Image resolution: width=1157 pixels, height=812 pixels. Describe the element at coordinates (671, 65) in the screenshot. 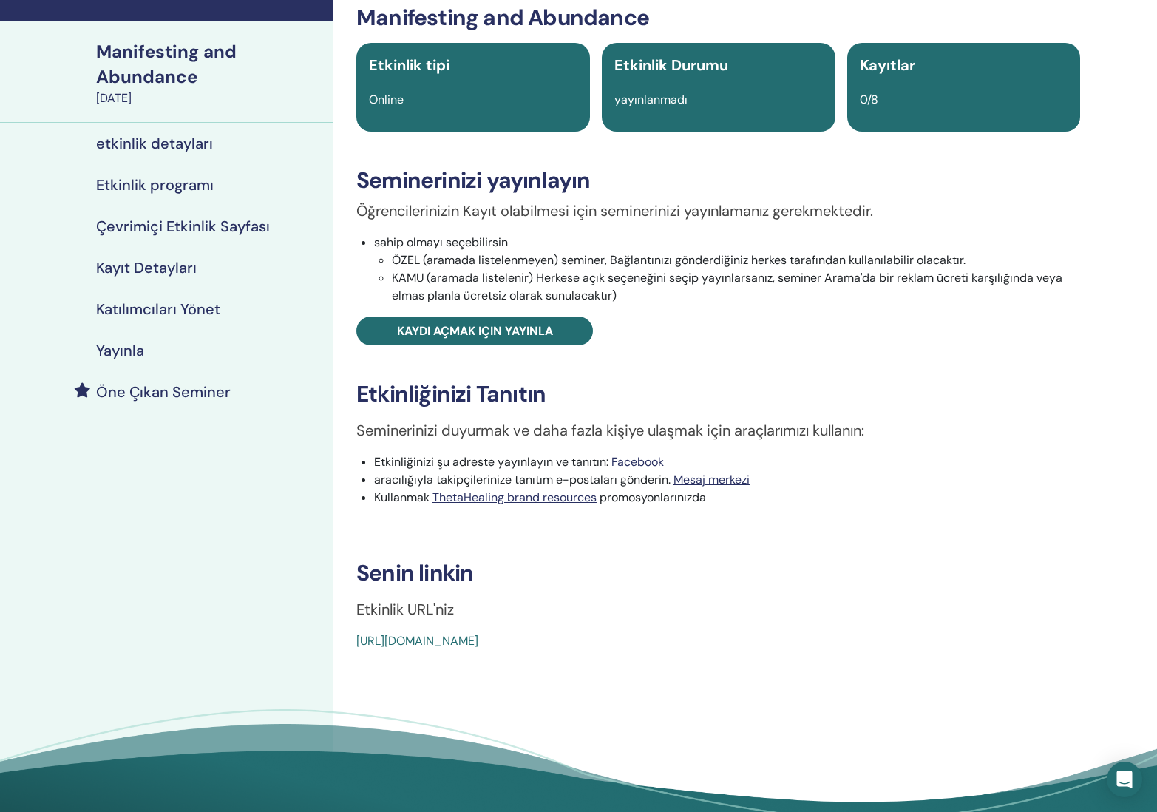

I see `span: Etkinlik Durumu` at that location.